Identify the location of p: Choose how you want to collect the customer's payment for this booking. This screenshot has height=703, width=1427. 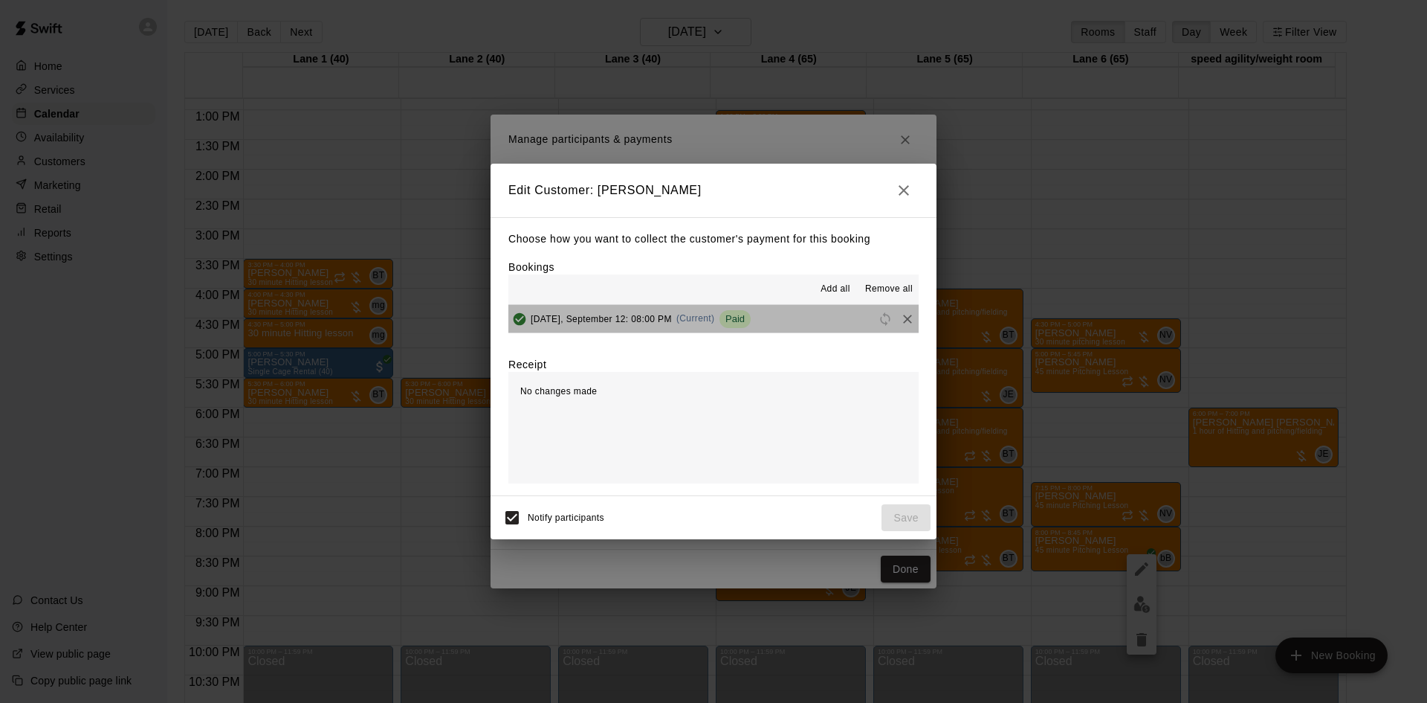
(714, 239).